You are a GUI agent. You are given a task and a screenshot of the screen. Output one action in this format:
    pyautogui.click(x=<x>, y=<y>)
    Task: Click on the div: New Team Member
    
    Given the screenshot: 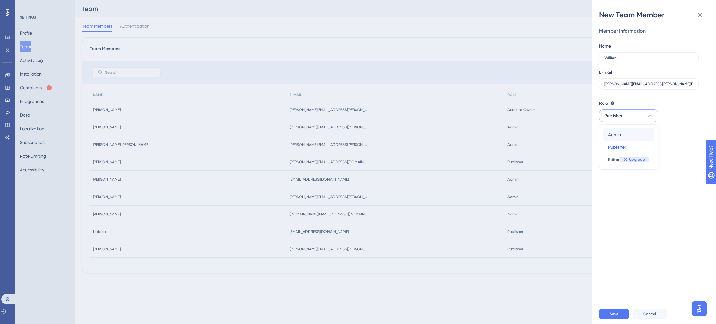 What is the action you would take?
    pyautogui.click(x=654, y=15)
    